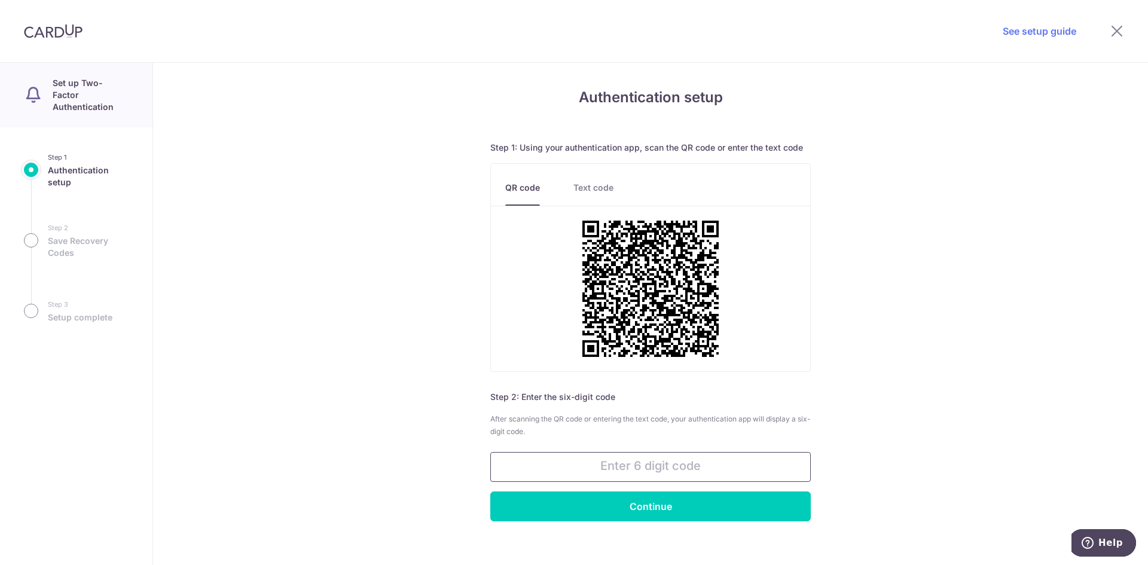 This screenshot has width=1148, height=565. What do you see at coordinates (593, 194) in the screenshot?
I see `a: Text code` at bounding box center [593, 194].